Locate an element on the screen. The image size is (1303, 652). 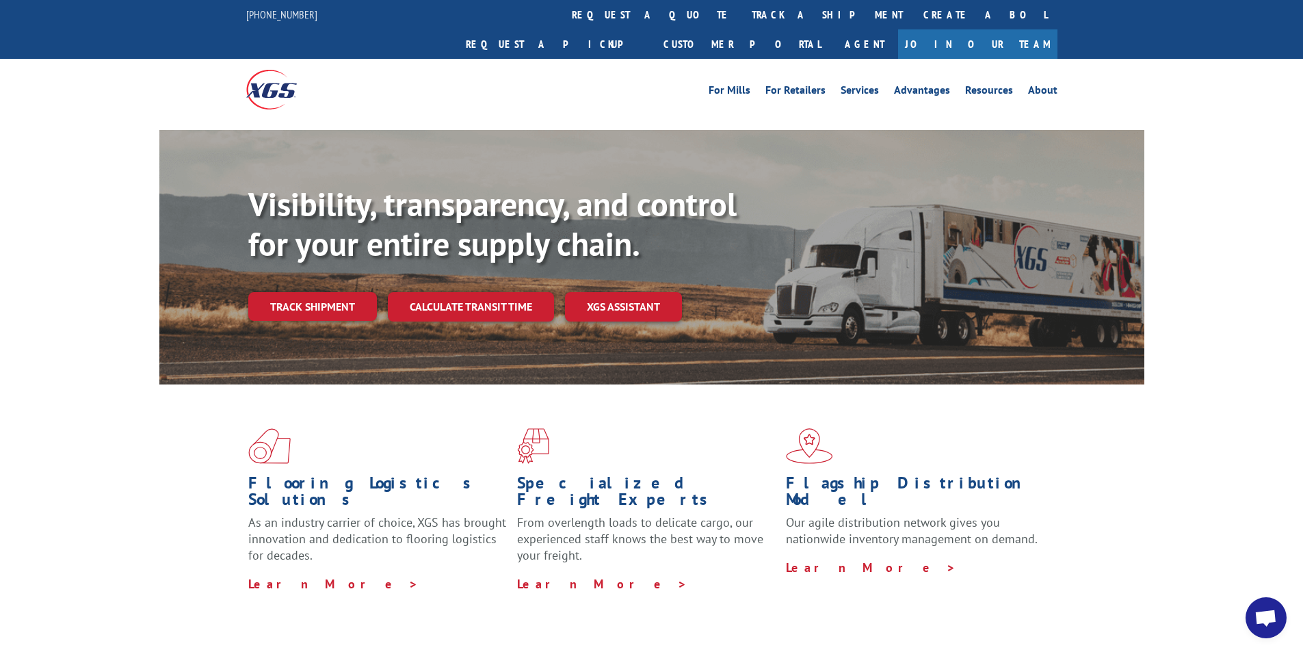
h1: Specialized Freight Experts is located at coordinates (646, 494).